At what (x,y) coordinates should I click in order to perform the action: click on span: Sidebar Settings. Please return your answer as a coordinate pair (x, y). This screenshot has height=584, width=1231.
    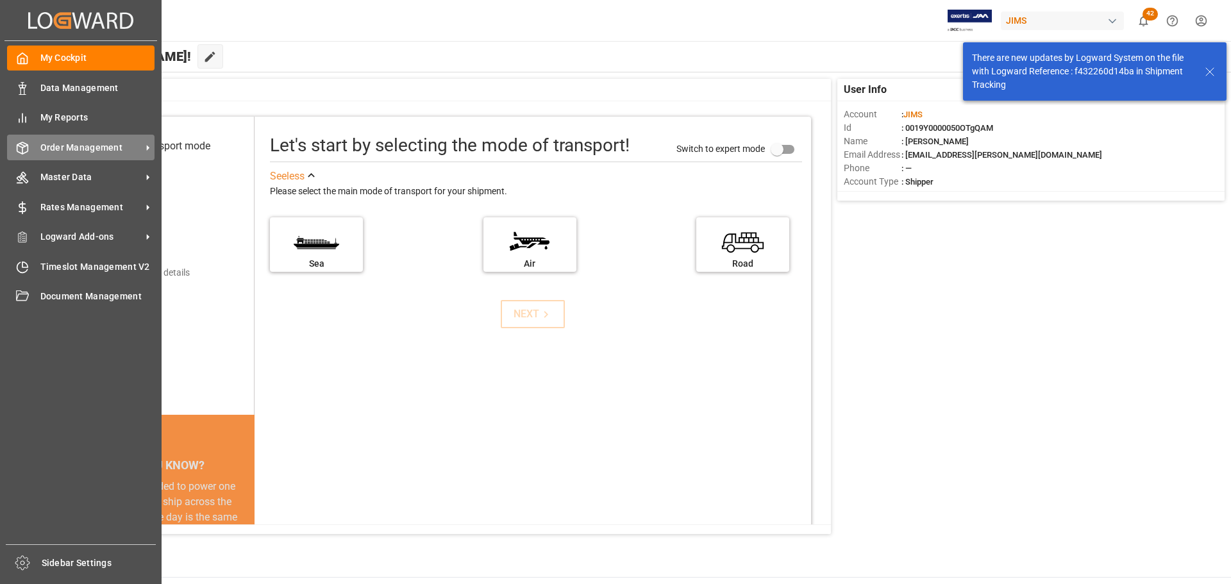
    Looking at the image, I should click on (99, 563).